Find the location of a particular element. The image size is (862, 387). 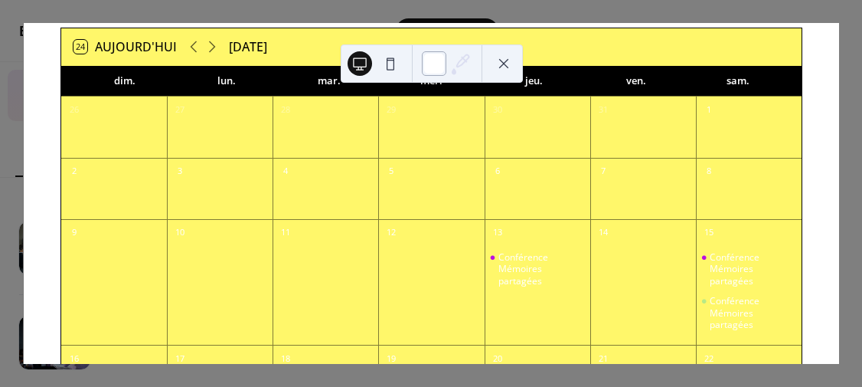

div: 17 is located at coordinates (180, 358).